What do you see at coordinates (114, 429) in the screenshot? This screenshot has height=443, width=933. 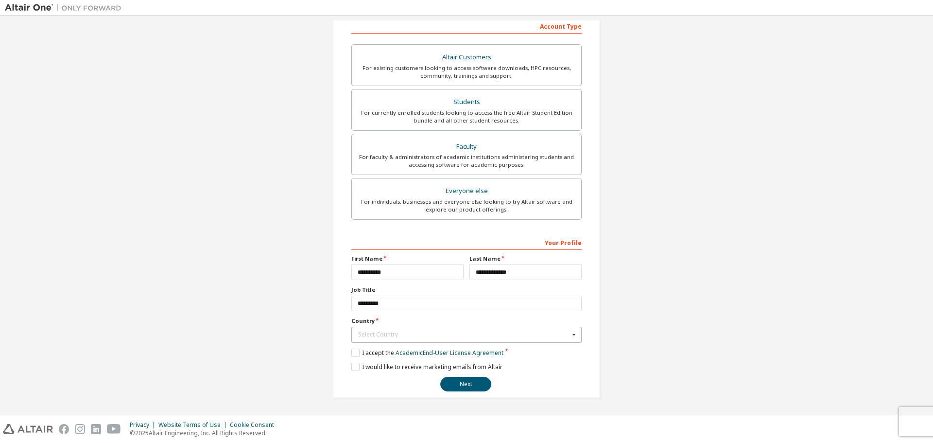 I see `img: youtube.svg` at bounding box center [114, 429].